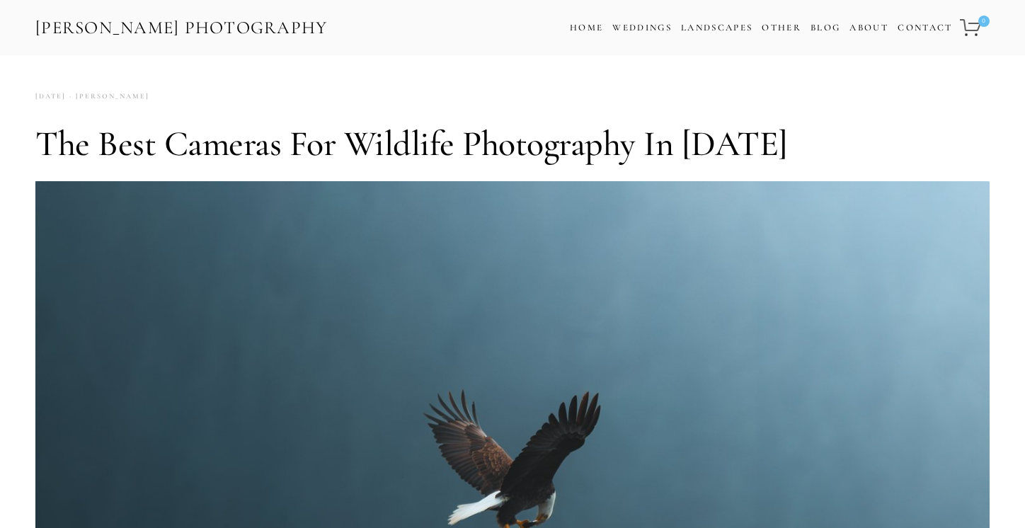 Image resolution: width=1025 pixels, height=528 pixels. What do you see at coordinates (984, 21) in the screenshot?
I see `span: 0` at bounding box center [984, 21].